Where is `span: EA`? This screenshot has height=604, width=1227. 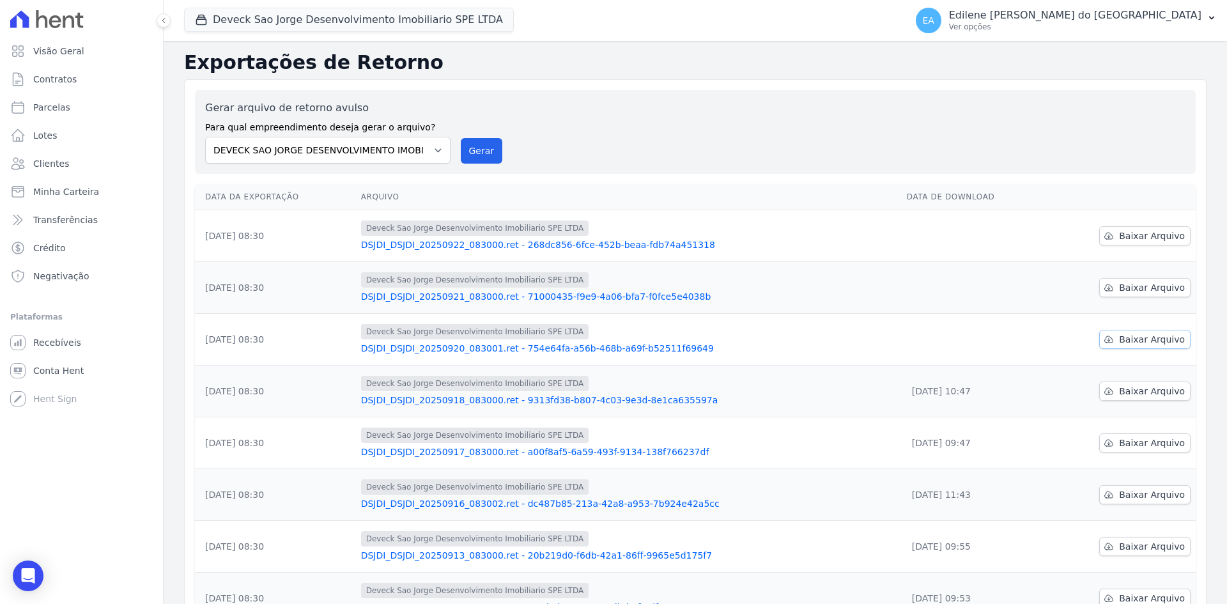 span: EA is located at coordinates (928, 20).